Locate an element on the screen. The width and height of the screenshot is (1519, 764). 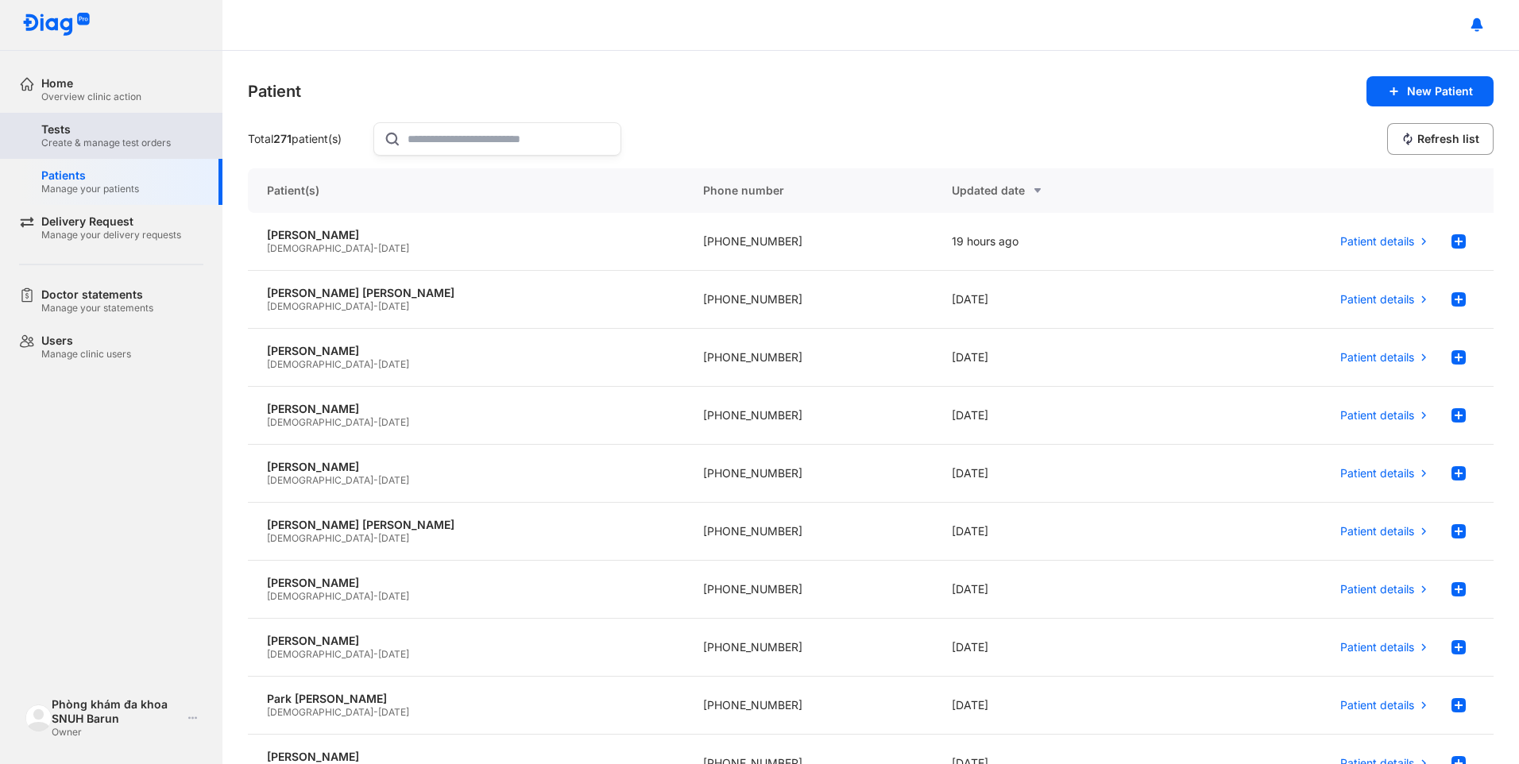
span: New Patient is located at coordinates (1439, 91).